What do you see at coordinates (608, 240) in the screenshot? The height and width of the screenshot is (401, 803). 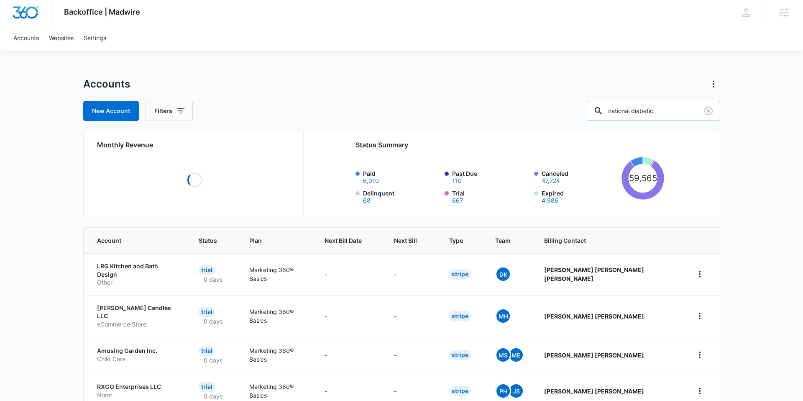 I see `span: Billing Contact` at bounding box center [608, 240].